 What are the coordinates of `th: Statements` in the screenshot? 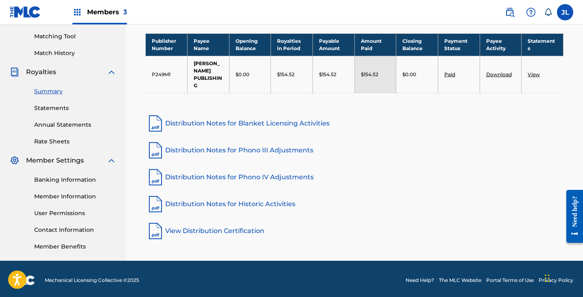 It's located at (543, 44).